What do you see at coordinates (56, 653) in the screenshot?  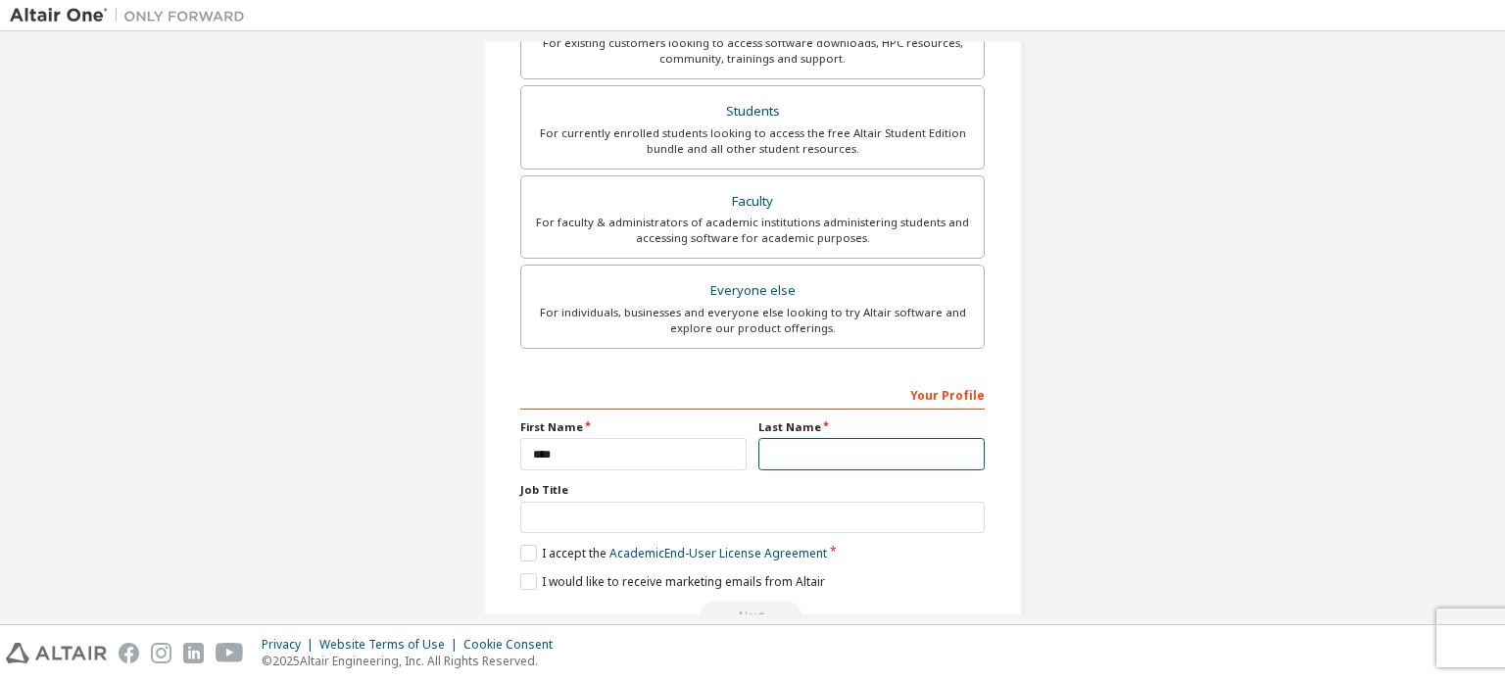 I see `img: altair_logo.svg` at bounding box center [56, 653].